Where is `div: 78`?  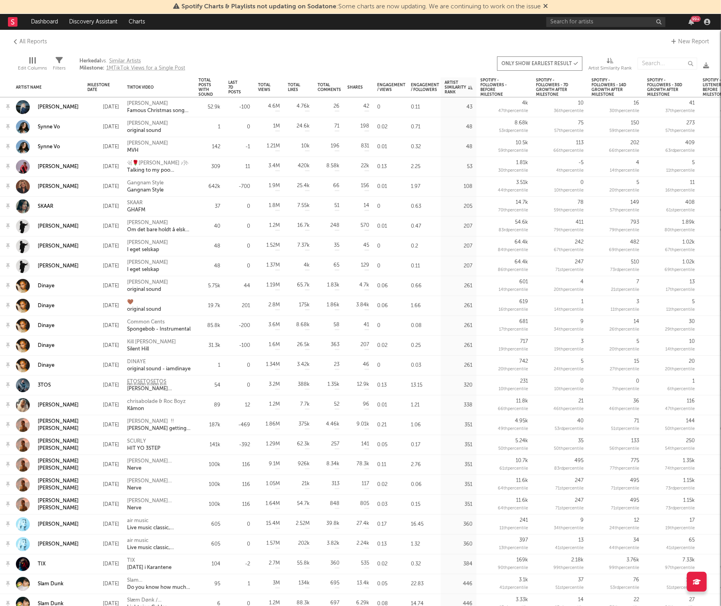 div: 78 is located at coordinates (581, 203).